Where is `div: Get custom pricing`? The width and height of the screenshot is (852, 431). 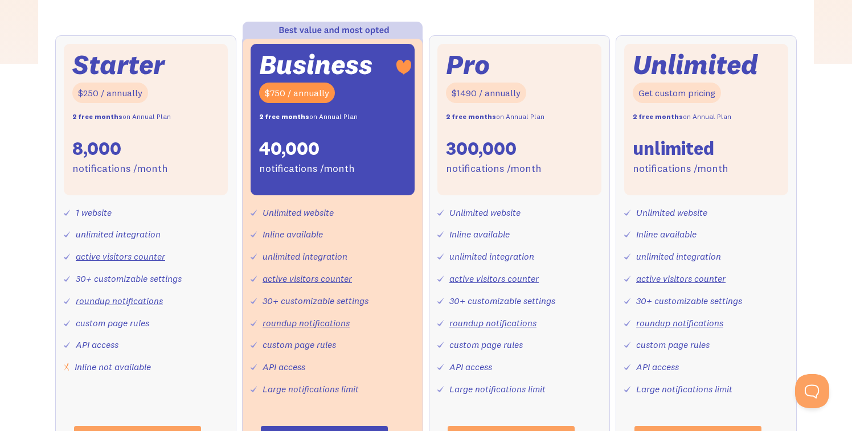
div: Get custom pricing is located at coordinates (677, 93).